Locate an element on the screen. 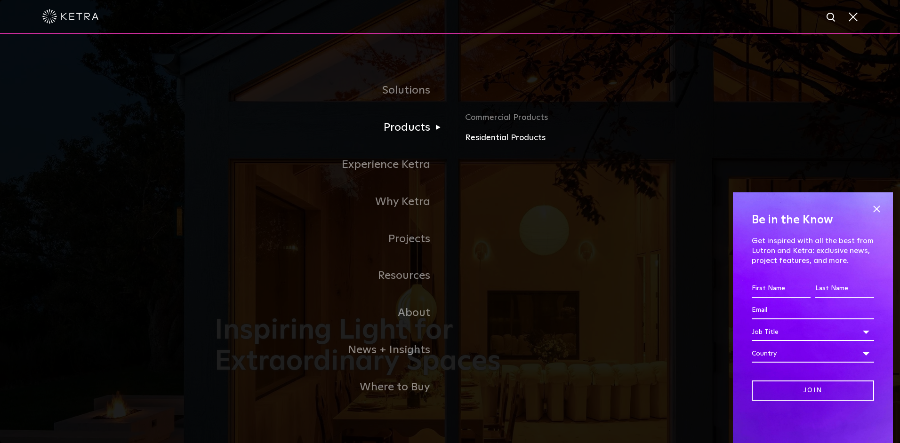 The image size is (900, 443). a: News + Insights is located at coordinates (332, 350).